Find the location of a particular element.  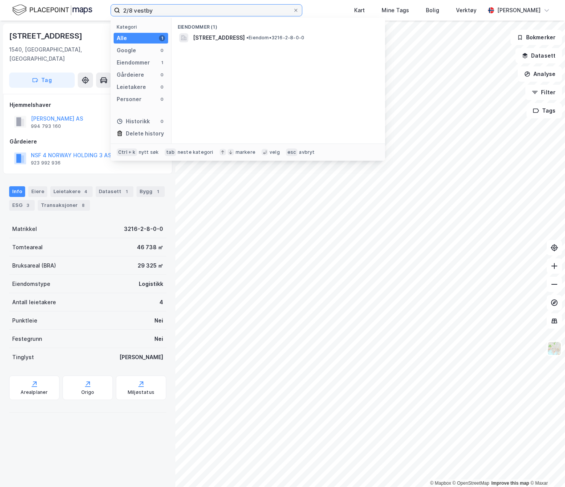

img: logo.f888ab2527a4732fd821a326f86c7f29.svg is located at coordinates (52, 10).